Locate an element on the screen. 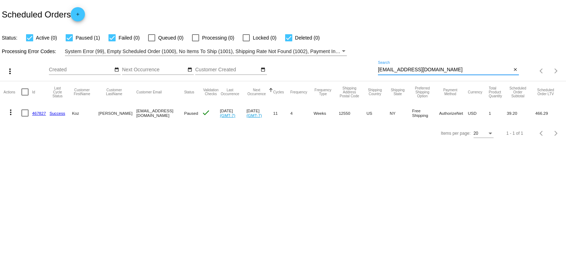  button: Change sorting for PreferredShippingOption is located at coordinates (423, 92).